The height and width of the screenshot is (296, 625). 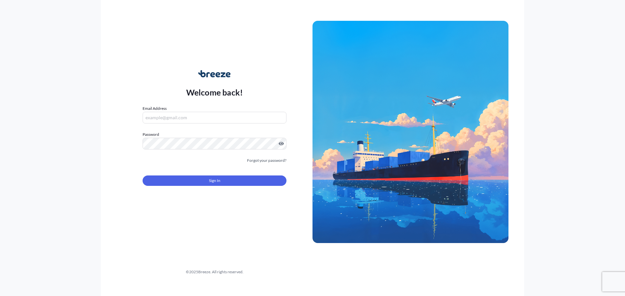 What do you see at coordinates (214, 92) in the screenshot?
I see `p: Welcome back!` at bounding box center [214, 92].